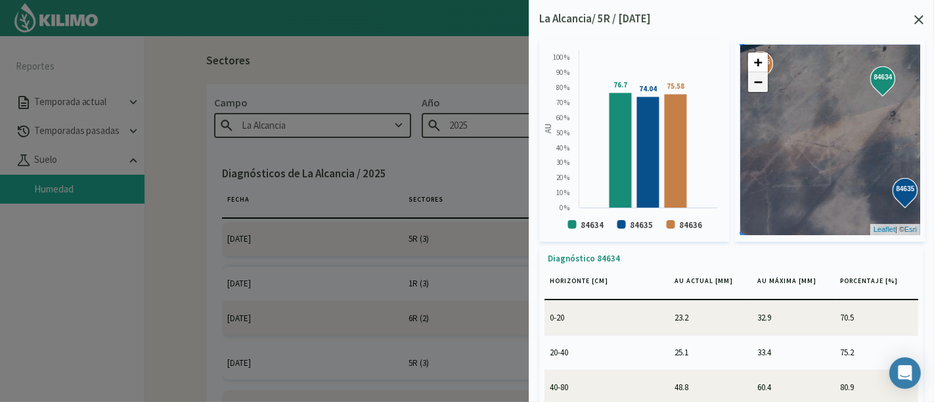  What do you see at coordinates (563, 192) in the screenshot?
I see `text: 10 %` at bounding box center [563, 192].